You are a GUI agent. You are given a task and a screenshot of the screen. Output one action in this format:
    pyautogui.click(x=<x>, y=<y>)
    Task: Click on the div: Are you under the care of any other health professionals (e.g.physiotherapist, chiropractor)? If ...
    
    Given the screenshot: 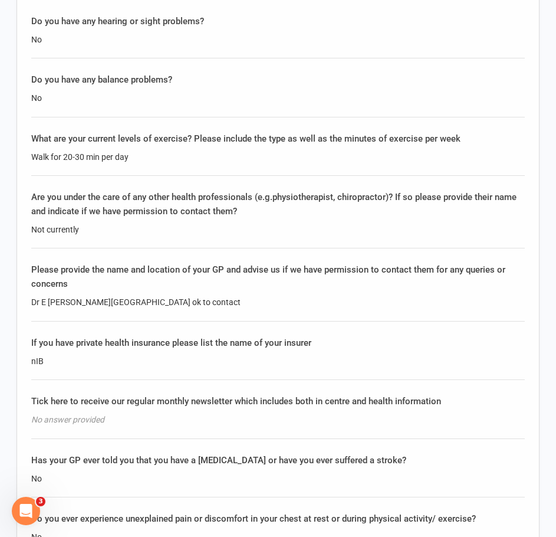 What is the action you would take?
    pyautogui.click(x=278, y=204)
    